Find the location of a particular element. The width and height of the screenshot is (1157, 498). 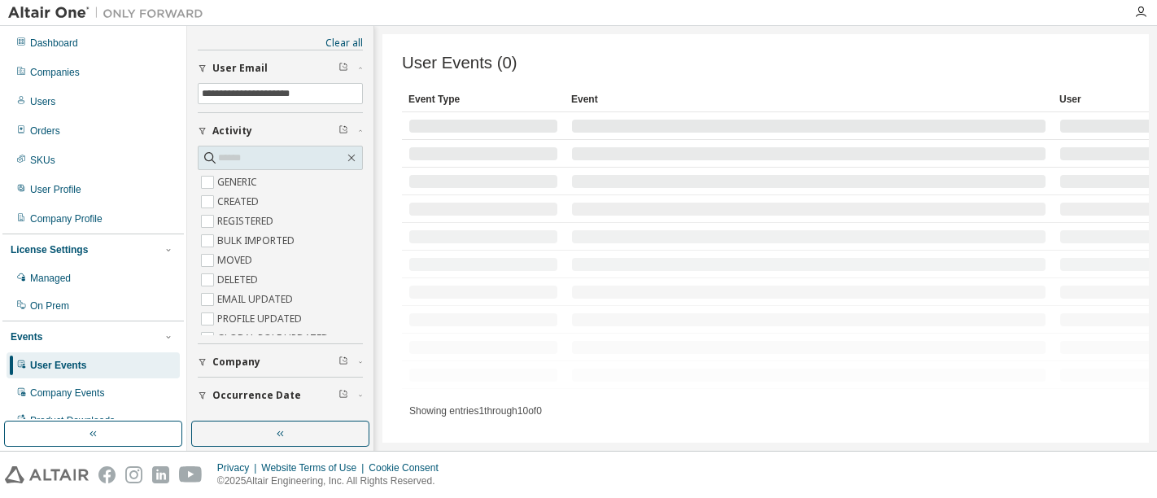

label: MOVED is located at coordinates (236, 260).